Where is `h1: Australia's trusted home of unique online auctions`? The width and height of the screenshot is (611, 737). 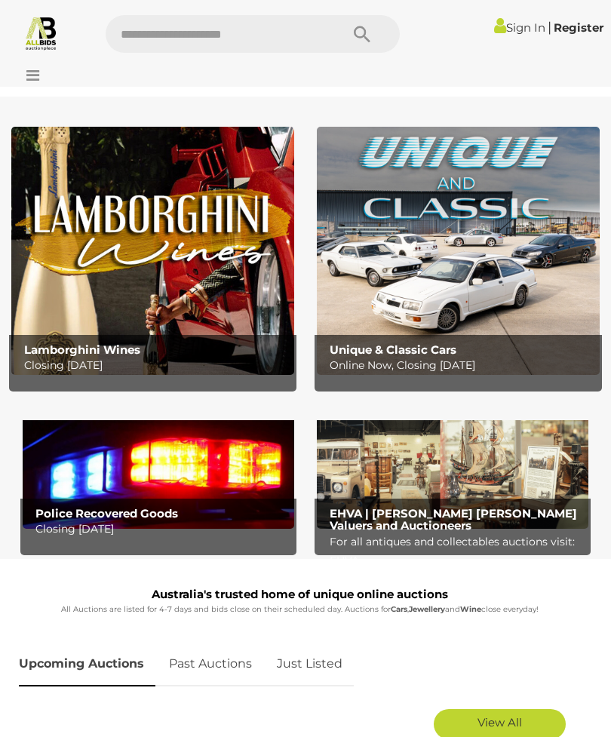
h1: Australia's trusted home of unique online auctions is located at coordinates (299, 594).